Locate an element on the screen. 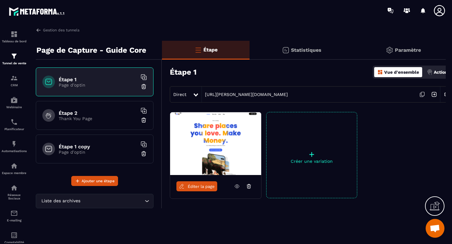 The width and height of the screenshot is (452, 244). p: Tableau de bord is located at coordinates (14, 41).